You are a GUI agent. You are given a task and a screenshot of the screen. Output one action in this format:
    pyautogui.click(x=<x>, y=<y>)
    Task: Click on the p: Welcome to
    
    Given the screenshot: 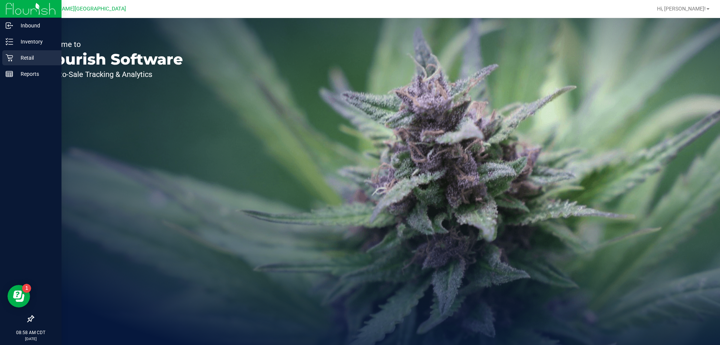 What is the action you would take?
    pyautogui.click(x=112, y=44)
    